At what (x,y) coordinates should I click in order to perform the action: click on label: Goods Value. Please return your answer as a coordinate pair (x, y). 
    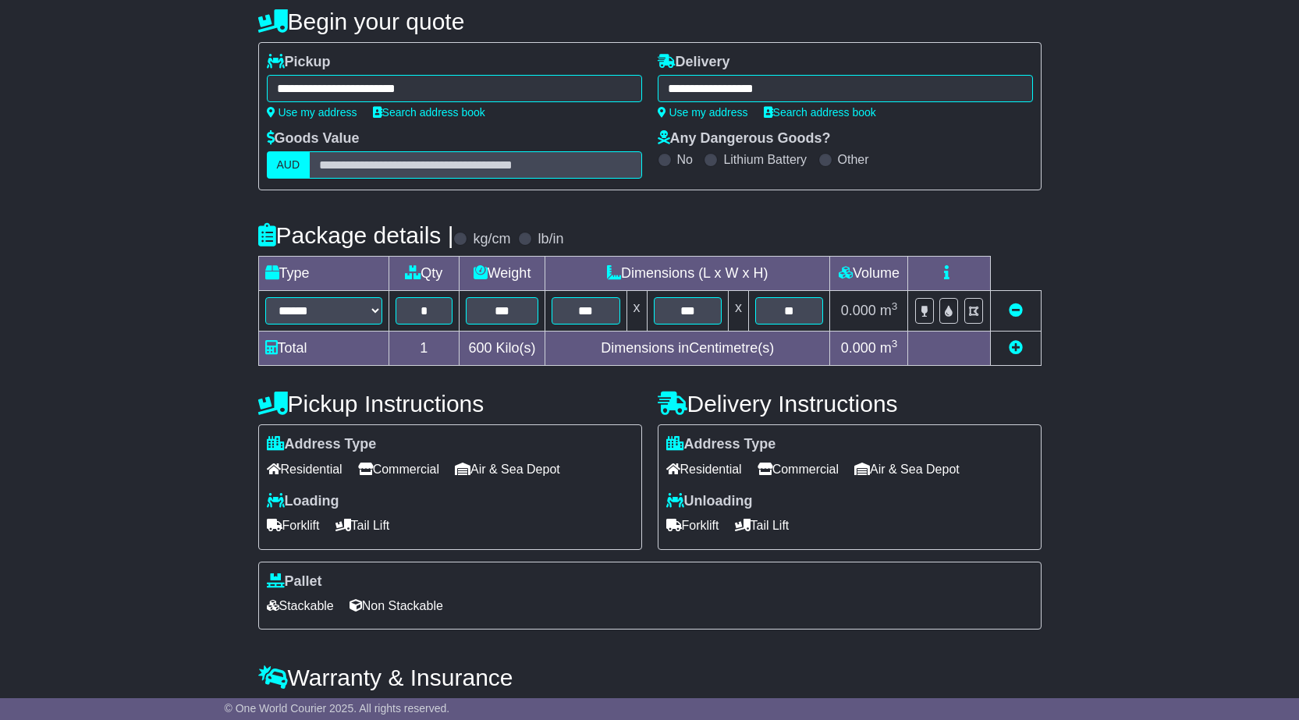
    Looking at the image, I should click on (313, 139).